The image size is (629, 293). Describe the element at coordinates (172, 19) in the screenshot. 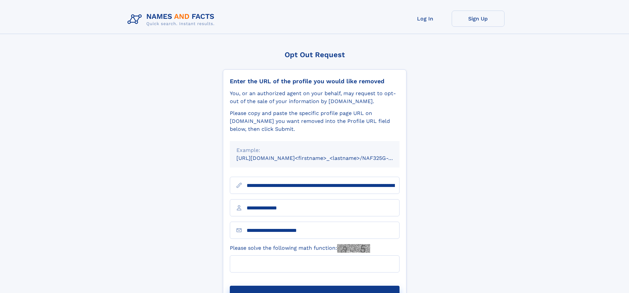

I see `img: Logo Names and Facts` at that location.